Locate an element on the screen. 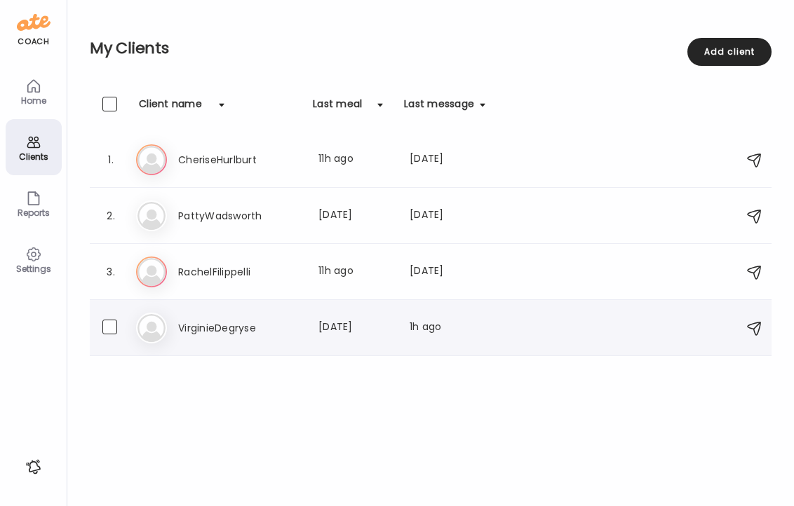  div: Client name is located at coordinates (170, 108).